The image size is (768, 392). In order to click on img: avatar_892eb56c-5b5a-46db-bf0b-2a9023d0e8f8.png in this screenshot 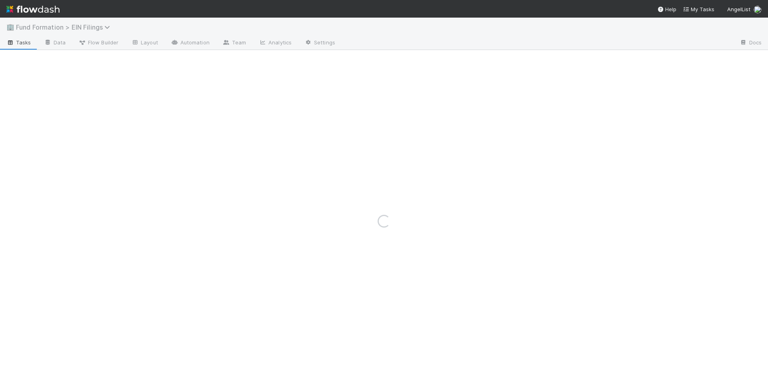, I will do `click(758, 10)`.